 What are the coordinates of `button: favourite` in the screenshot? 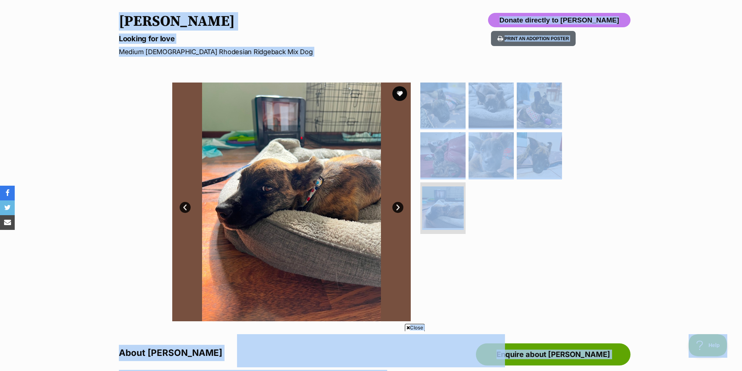 It's located at (400, 94).